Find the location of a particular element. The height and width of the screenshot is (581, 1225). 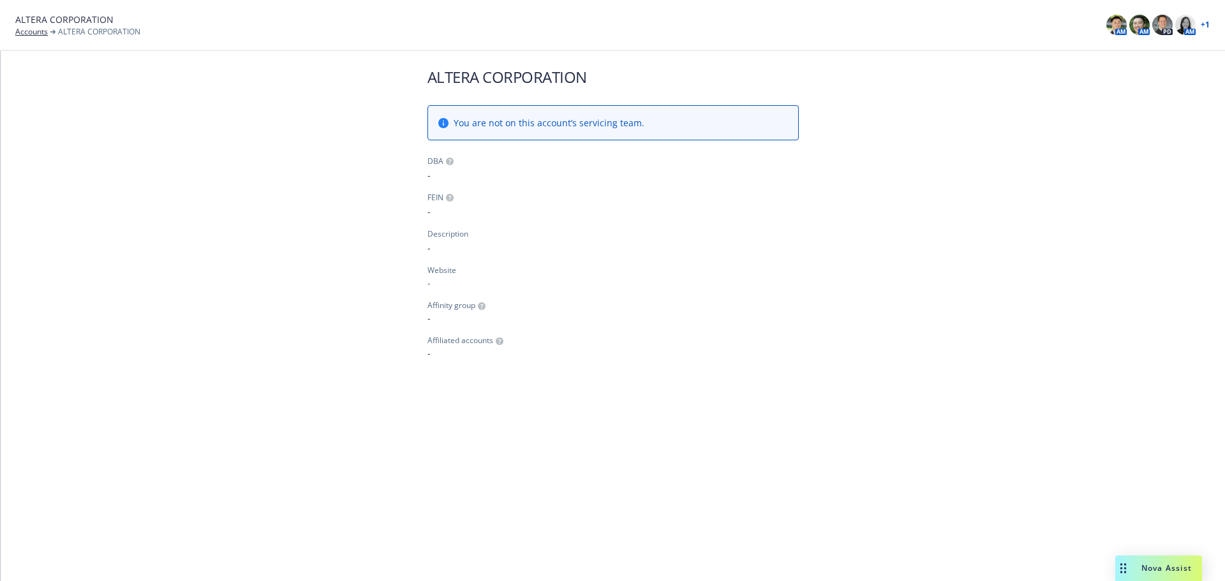

span: Affinity group is located at coordinates (451, 306).